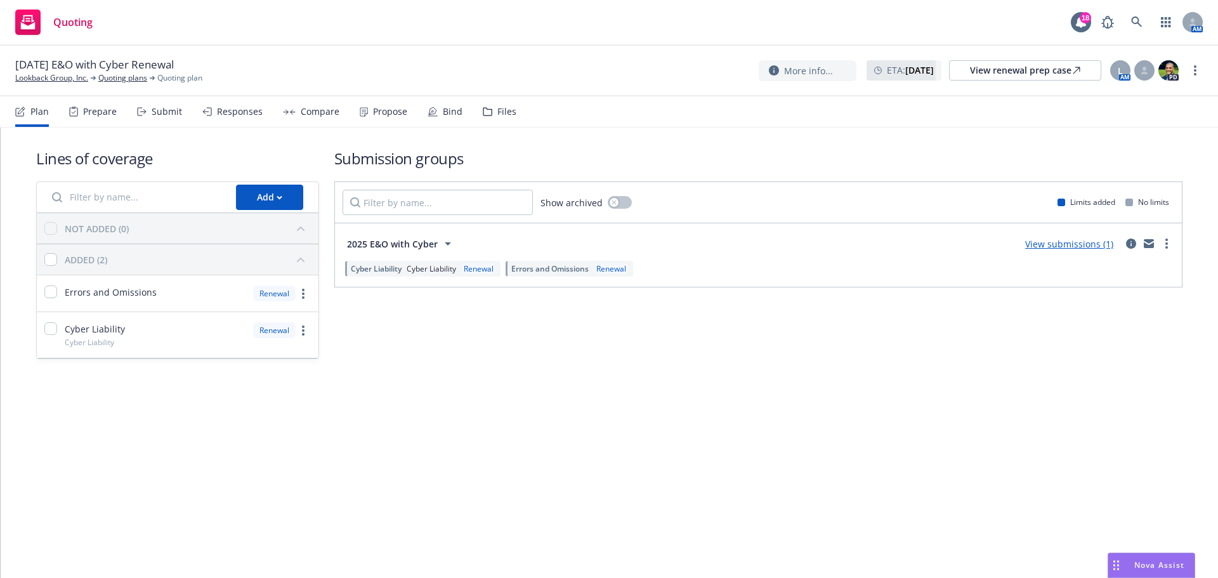 The height and width of the screenshot is (578, 1218). Describe the element at coordinates (54, 22) in the screenshot. I see `a: Quoting` at that location.